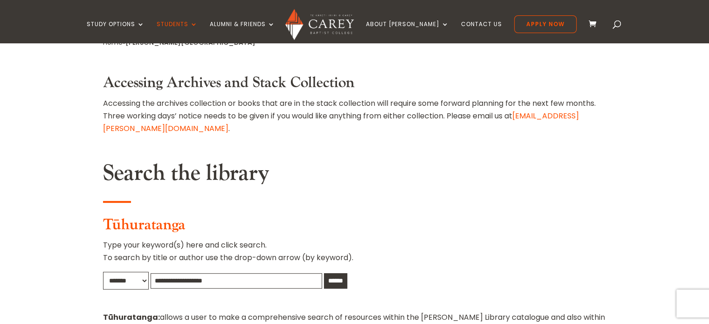  What do you see at coordinates (546, 24) in the screenshot?
I see `a: Apply Now` at bounding box center [546, 24].